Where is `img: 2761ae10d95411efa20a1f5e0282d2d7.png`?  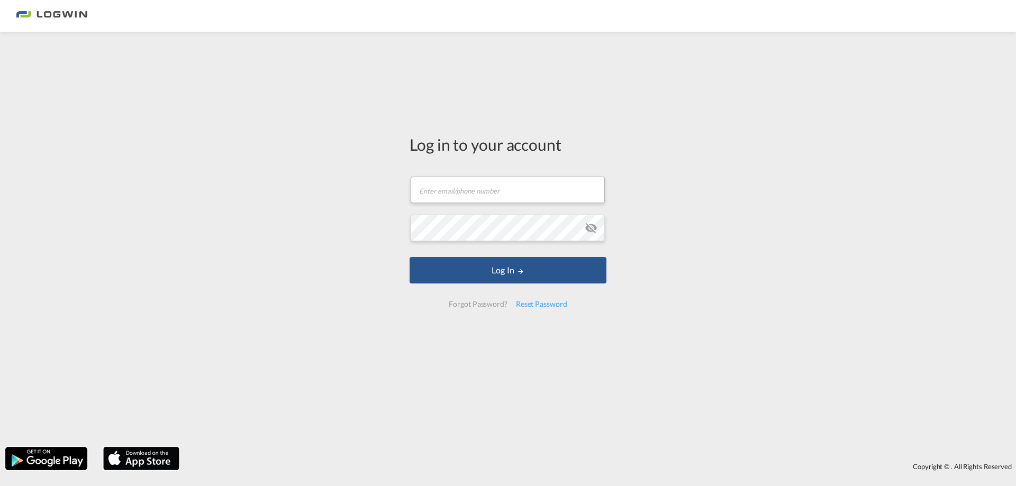 img: 2761ae10d95411efa20a1f5e0282d2d7.png is located at coordinates (51, 16).